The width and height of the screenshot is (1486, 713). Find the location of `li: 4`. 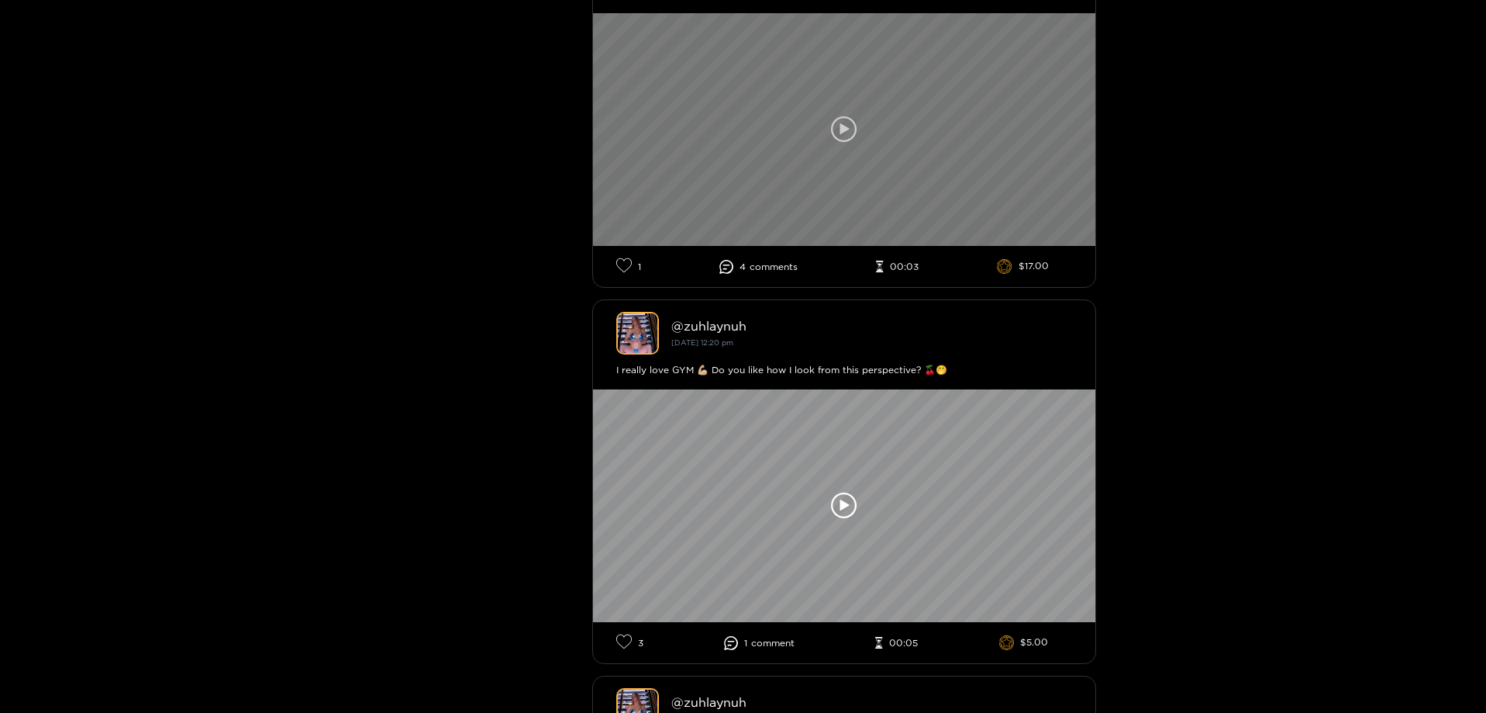

li: 4 is located at coordinates (758, 267).